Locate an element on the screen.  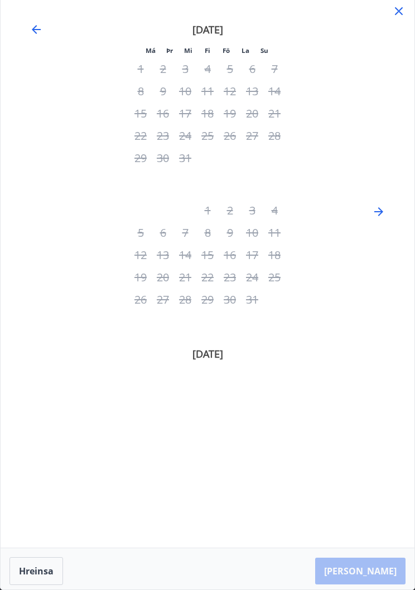
td: Not available. þriðjudagur, 6. janúar 2026 is located at coordinates (163, 233).